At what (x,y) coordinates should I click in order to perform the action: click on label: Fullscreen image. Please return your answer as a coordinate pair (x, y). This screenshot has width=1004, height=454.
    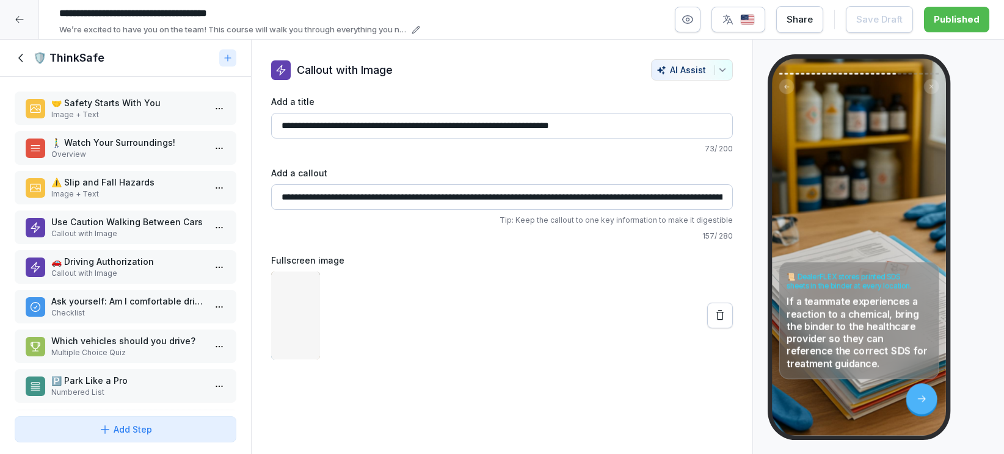
    Looking at the image, I should click on (502, 260).